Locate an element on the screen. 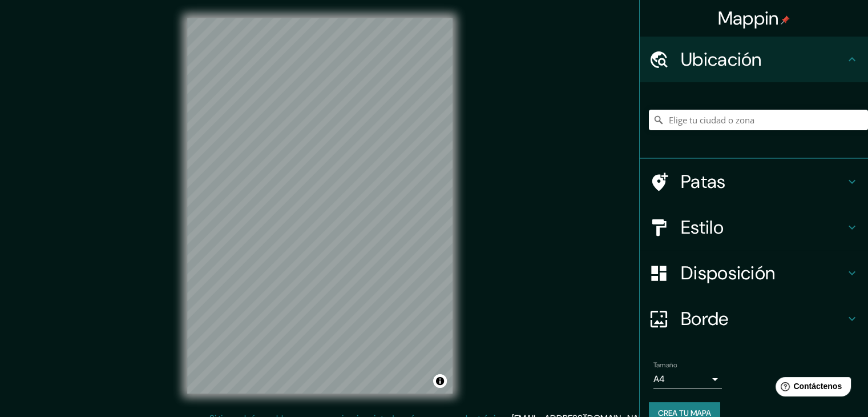 This screenshot has width=868, height=417. input: Elige tu ciudad o zona is located at coordinates (759, 120).